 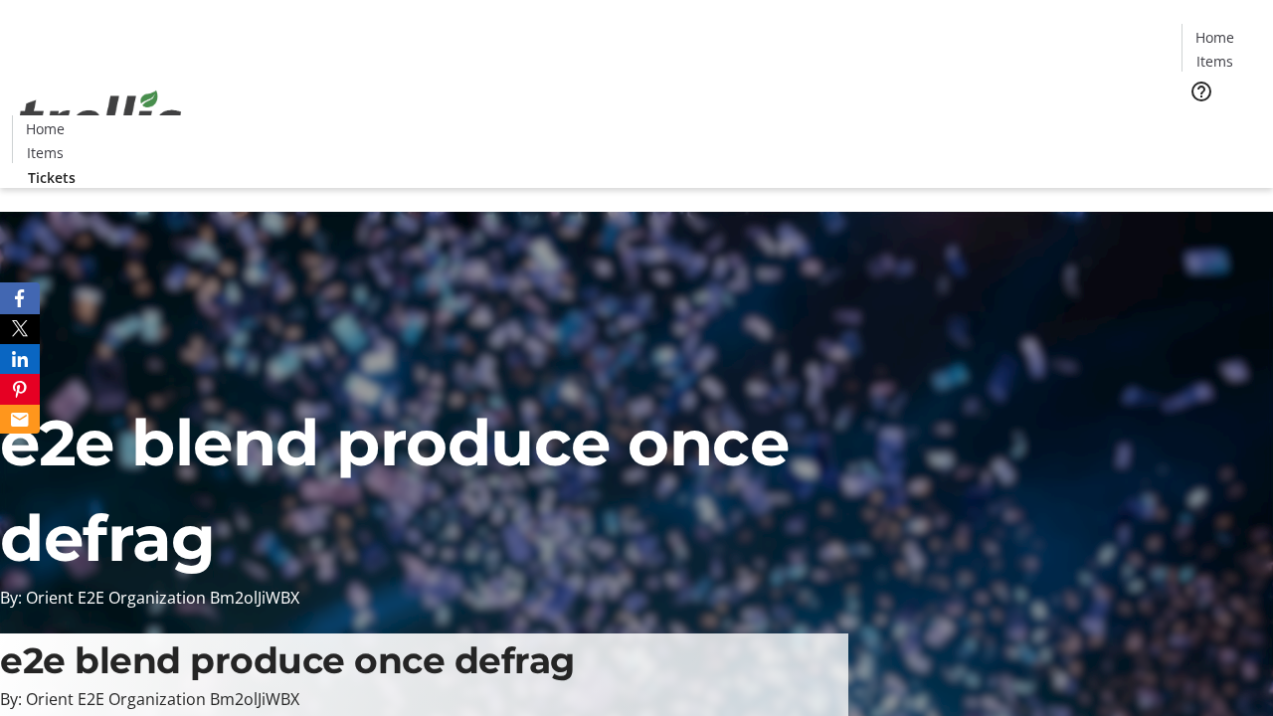 I want to click on img: Orient E2E Organization Bm2olJiWBX's Logo, so click(x=100, y=118).